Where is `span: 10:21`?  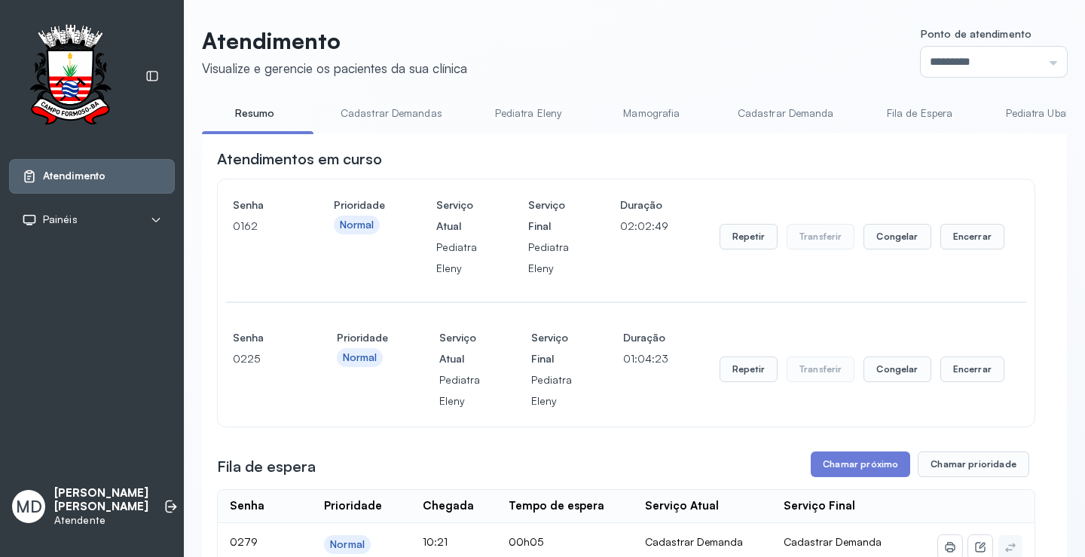 span: 10:21 is located at coordinates (435, 541).